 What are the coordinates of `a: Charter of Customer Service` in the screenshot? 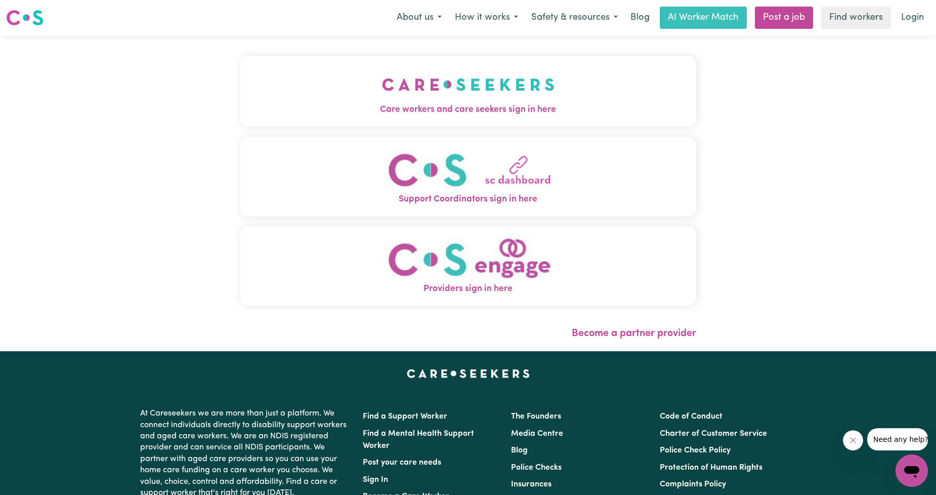 It's located at (714, 434).